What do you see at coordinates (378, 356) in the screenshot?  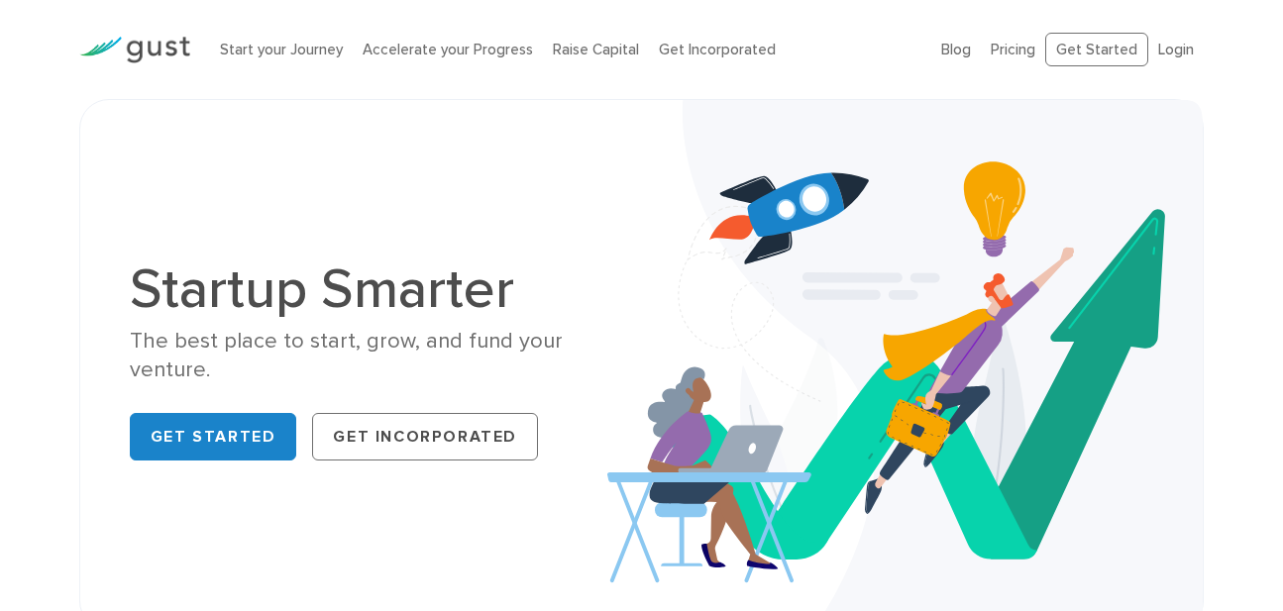 I see `div: The best place to start, grow, and fund your venture.` at bounding box center [378, 356].